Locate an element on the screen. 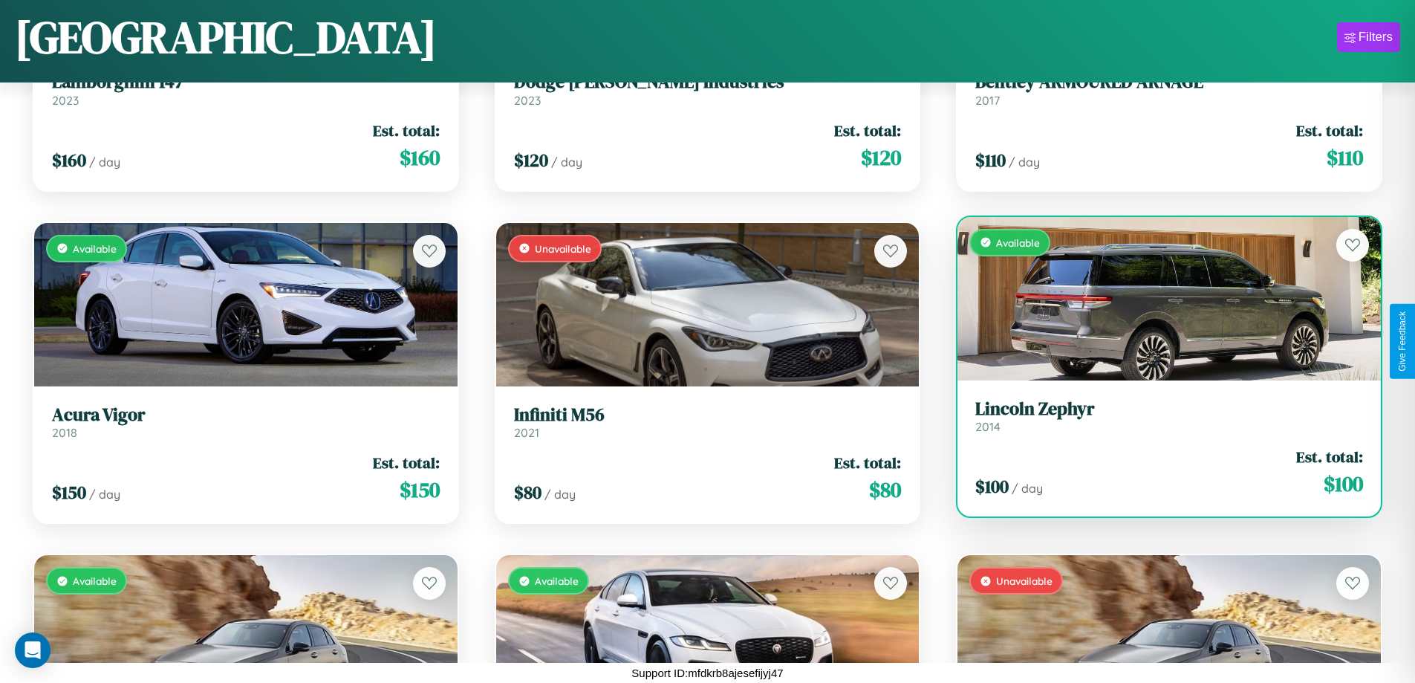  a: Bentley ARMOURED ARNAGE2017 is located at coordinates (1170, 89).